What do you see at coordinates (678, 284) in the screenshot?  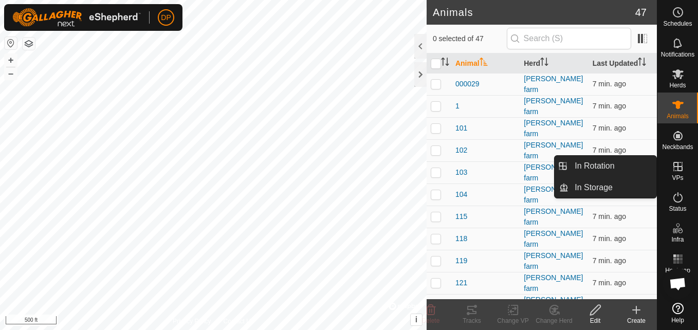 I see `div: Open chat` at bounding box center [678, 284].